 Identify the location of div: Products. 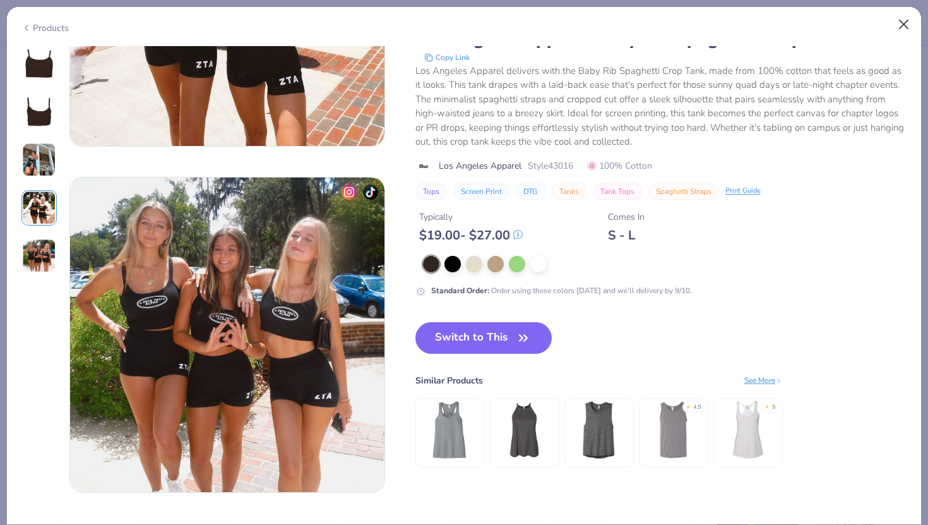
(45, 28).